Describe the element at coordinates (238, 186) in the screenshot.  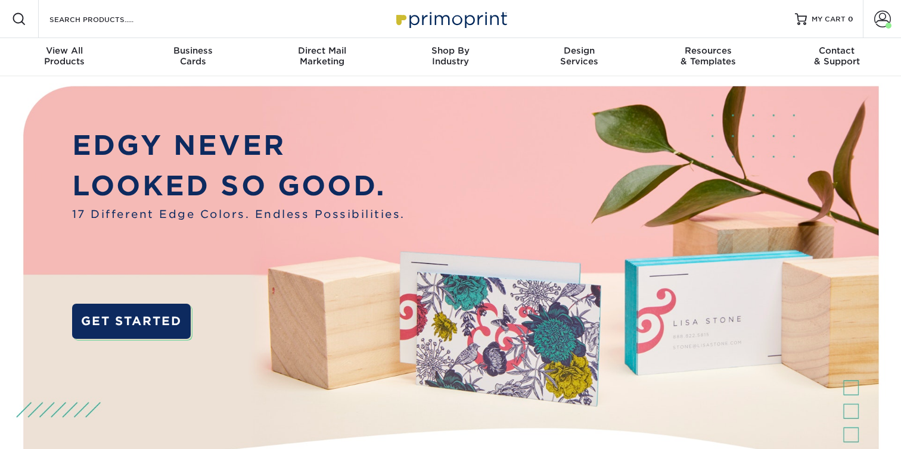
I see `p: LOOKED SO GOOD.` at that location.